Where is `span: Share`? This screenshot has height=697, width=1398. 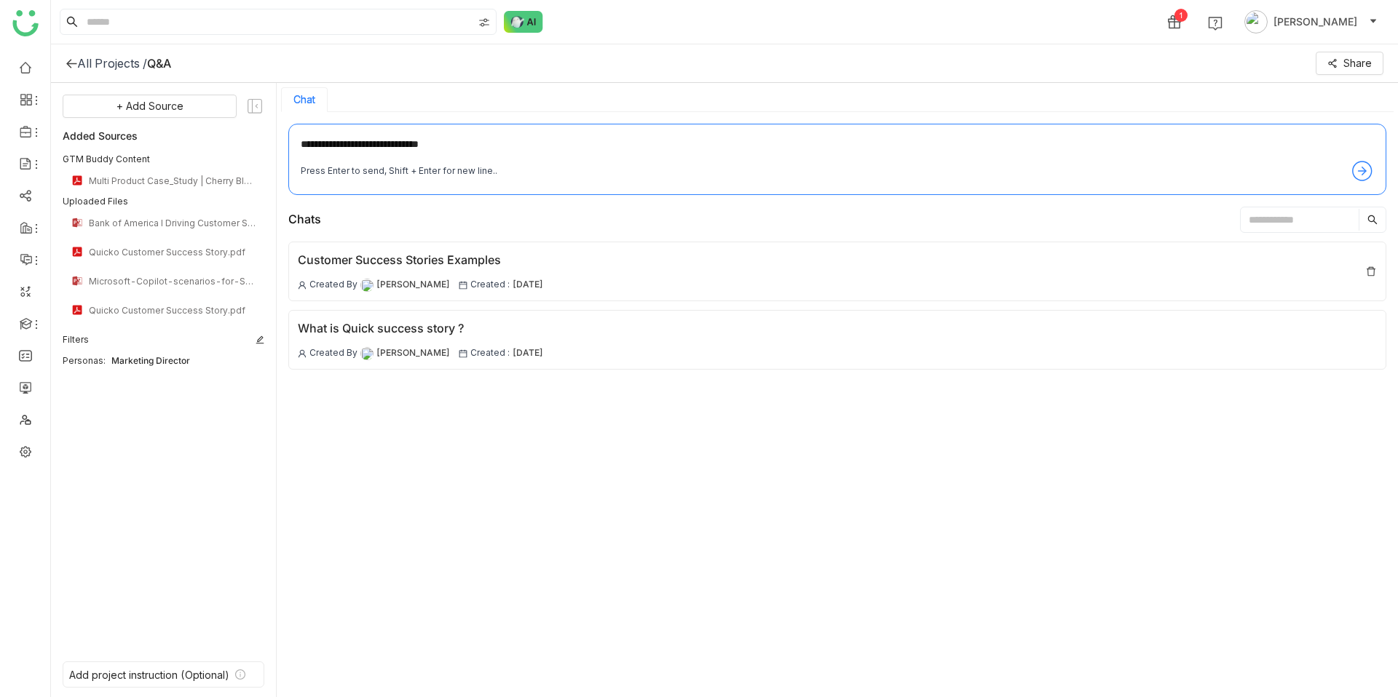 span: Share is located at coordinates (1357, 63).